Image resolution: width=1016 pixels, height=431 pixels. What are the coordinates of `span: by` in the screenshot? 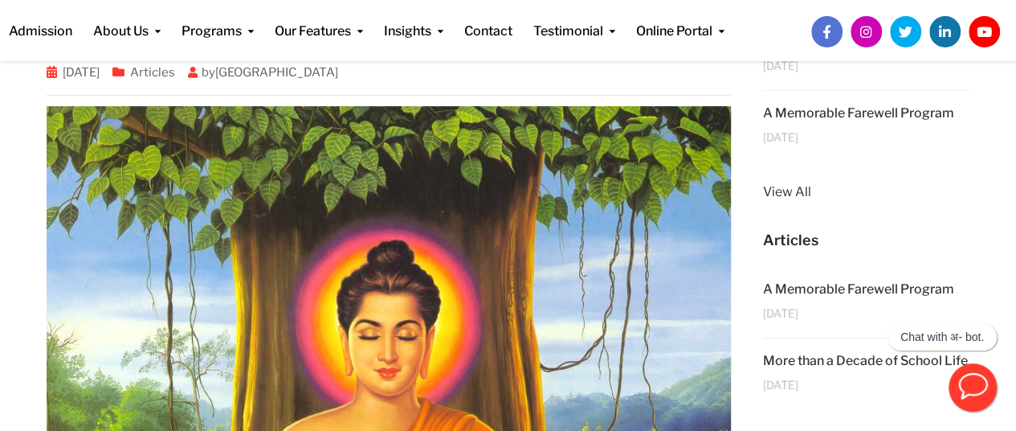 It's located at (263, 72).